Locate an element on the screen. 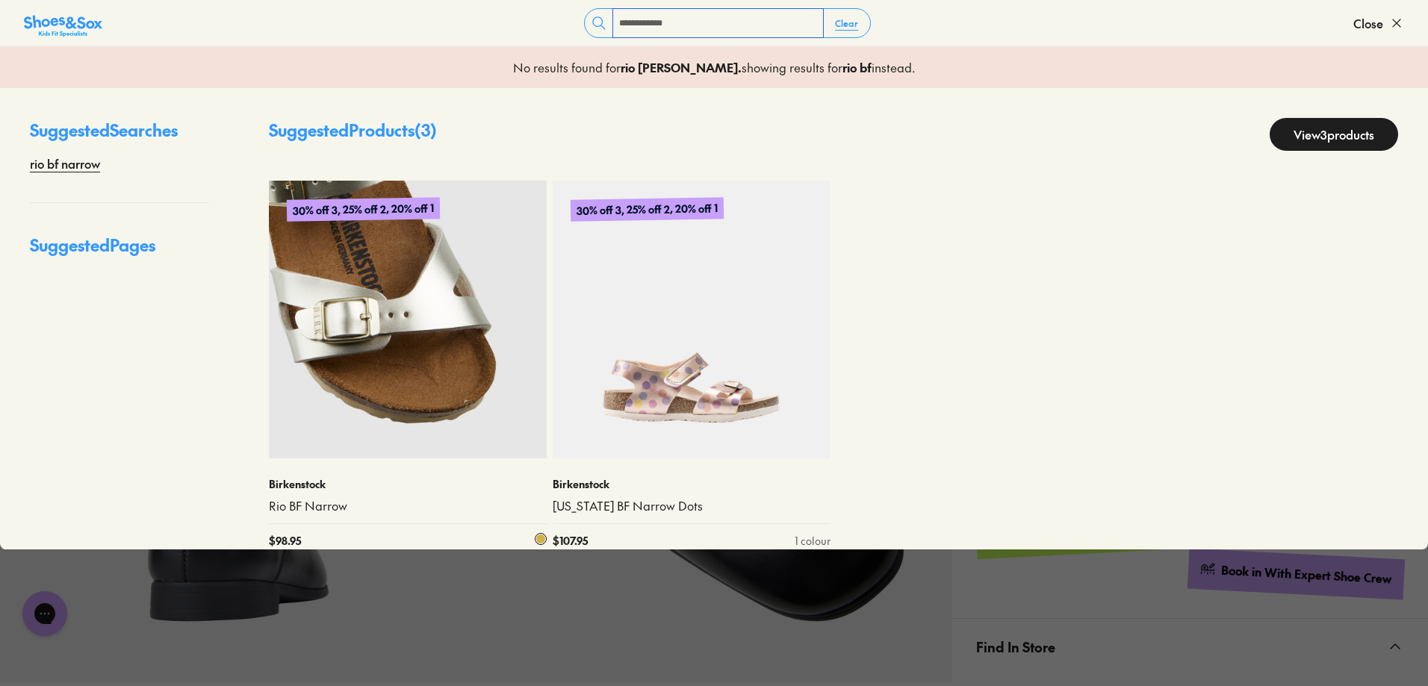 This screenshot has width=1428, height=686. span: $ 98.95 is located at coordinates (285, 541).